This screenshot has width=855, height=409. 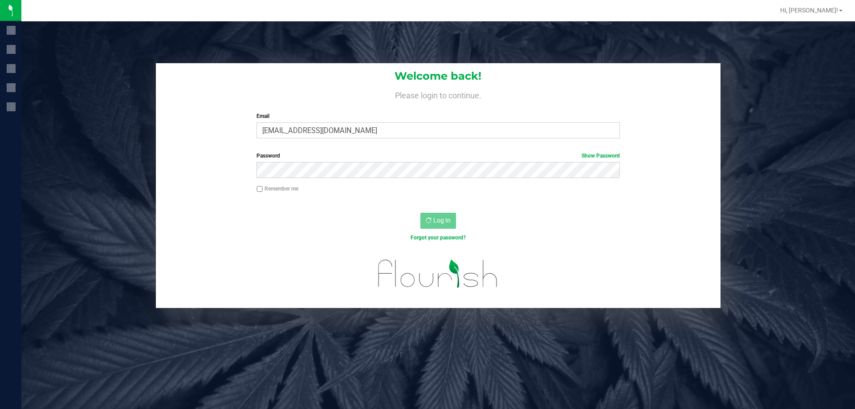 I want to click on input: Remember me, so click(x=260, y=189).